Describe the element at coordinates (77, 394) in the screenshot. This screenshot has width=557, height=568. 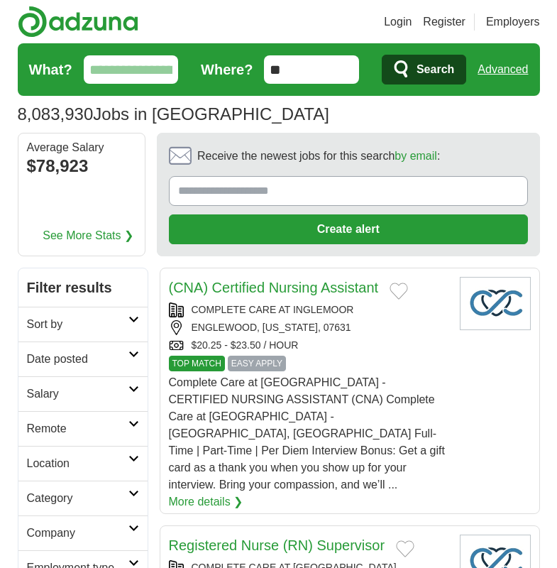
I see `h2: Salary` at that location.